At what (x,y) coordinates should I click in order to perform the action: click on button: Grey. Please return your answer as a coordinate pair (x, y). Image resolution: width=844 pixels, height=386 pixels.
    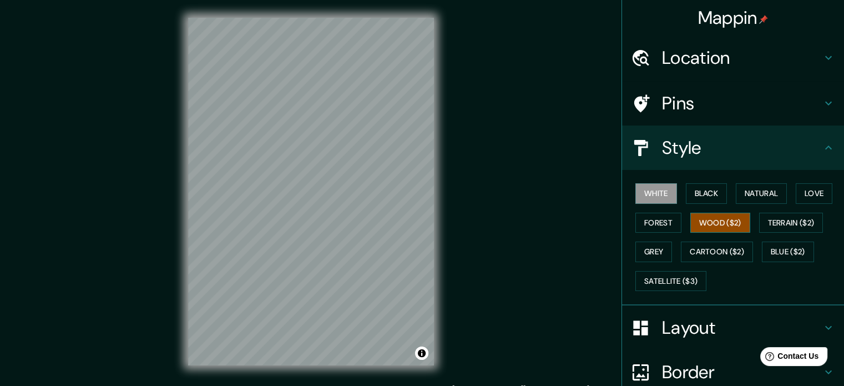
    Looking at the image, I should click on (654, 251).